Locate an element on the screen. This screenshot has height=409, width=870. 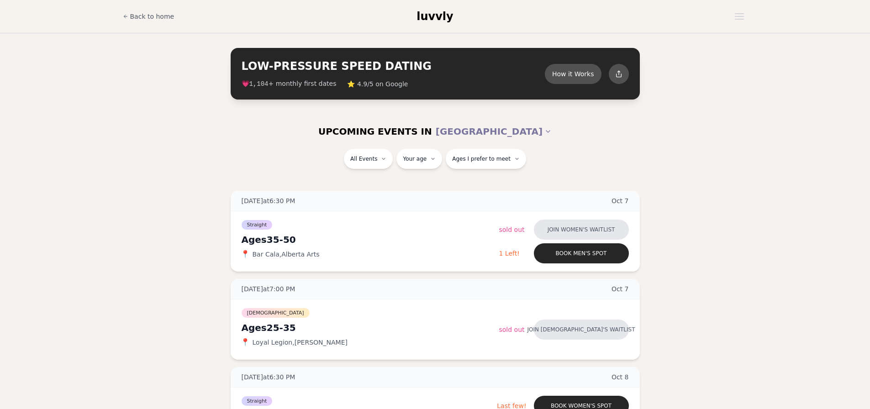
span: Back to home is located at coordinates (152, 16).